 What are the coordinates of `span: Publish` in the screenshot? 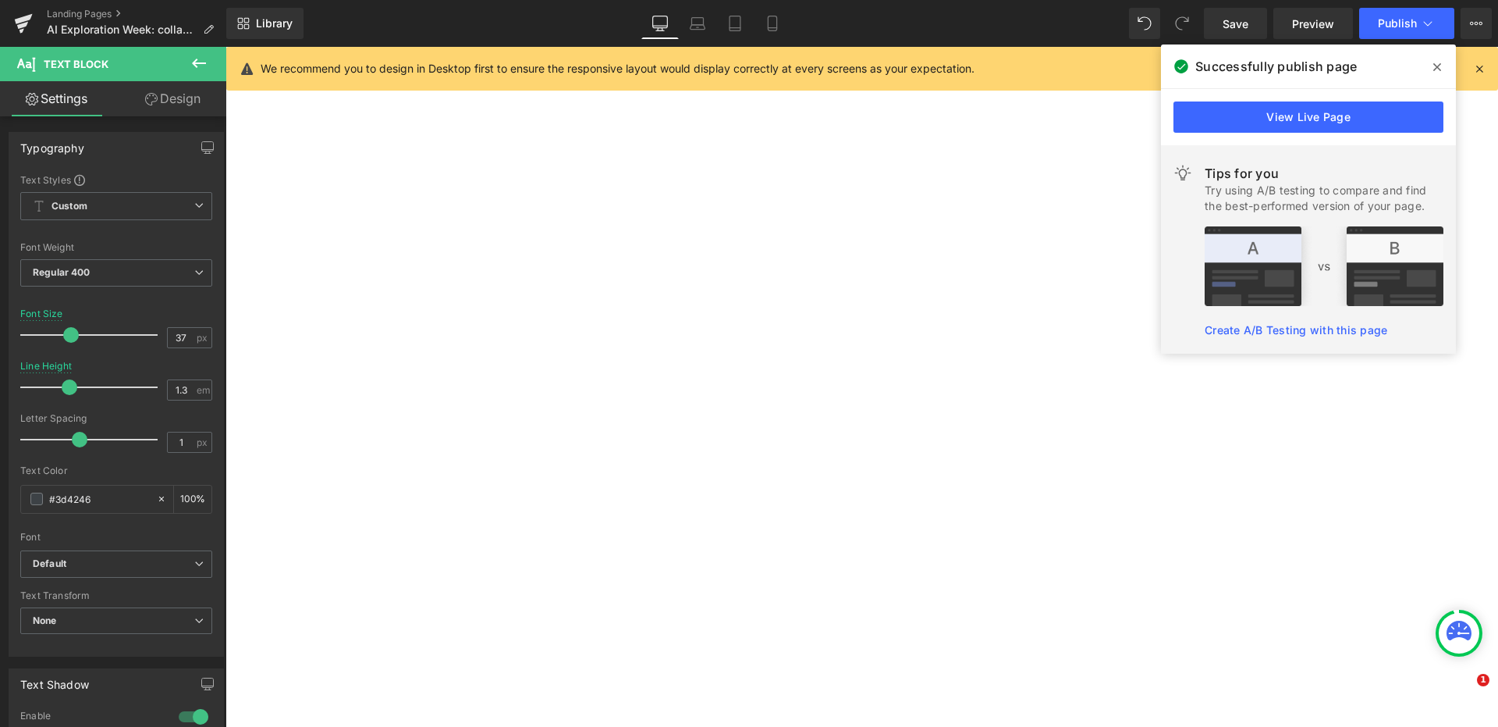 It's located at (1398, 23).